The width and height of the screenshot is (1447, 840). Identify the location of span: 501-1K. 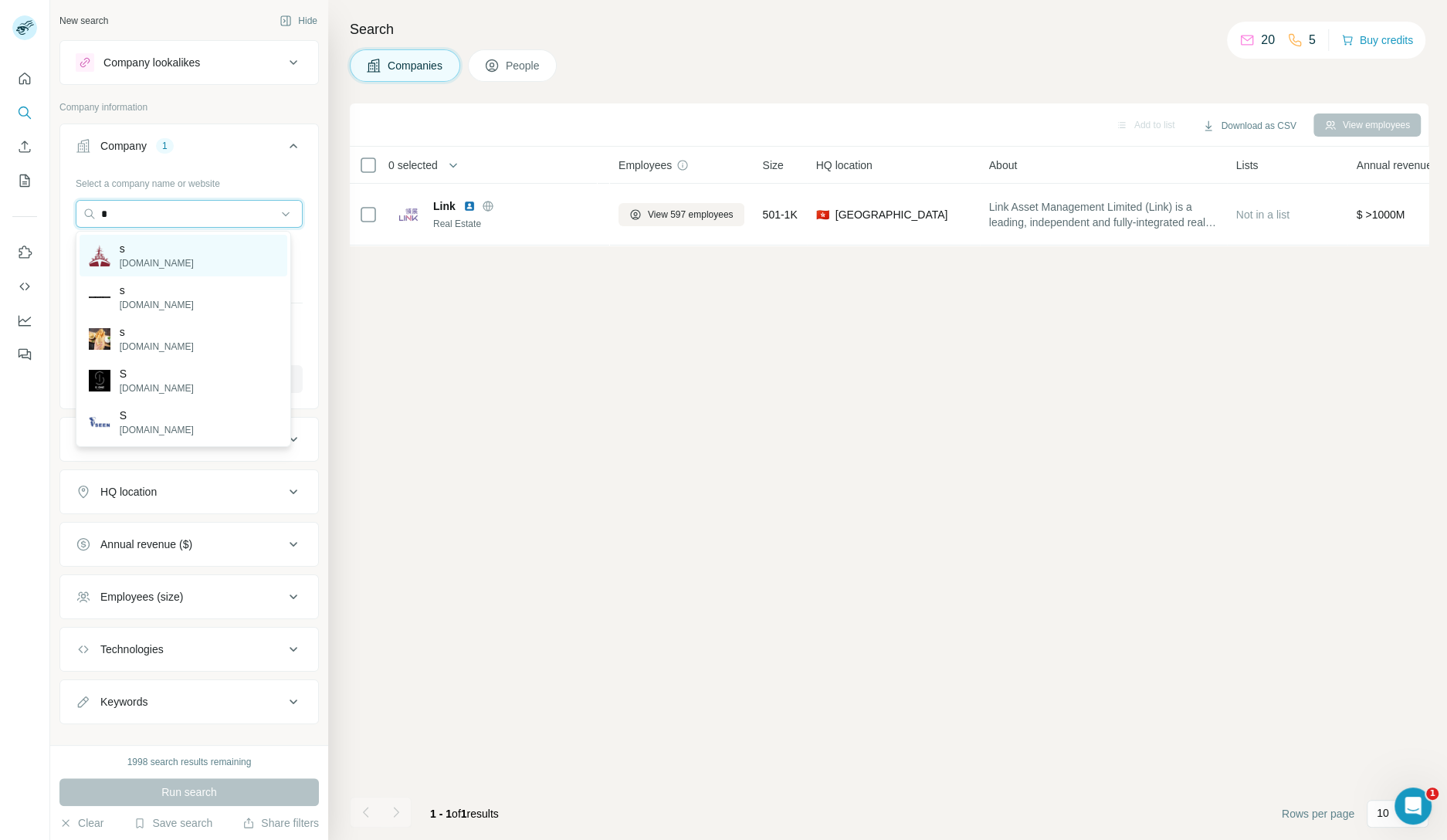
(780, 215).